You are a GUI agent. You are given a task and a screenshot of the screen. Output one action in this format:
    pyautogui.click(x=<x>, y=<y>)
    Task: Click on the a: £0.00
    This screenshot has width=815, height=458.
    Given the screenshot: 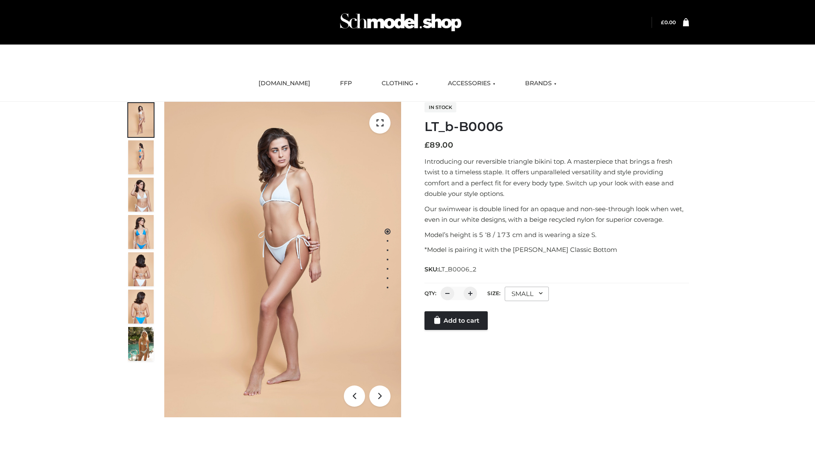 What is the action you would take?
    pyautogui.click(x=668, y=22)
    